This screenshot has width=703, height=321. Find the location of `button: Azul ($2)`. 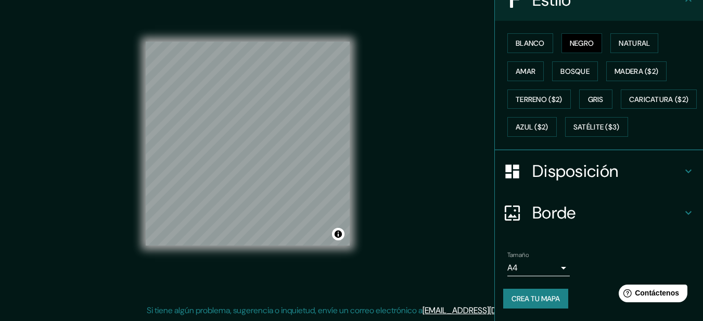

button: Azul ($2) is located at coordinates (532, 127).